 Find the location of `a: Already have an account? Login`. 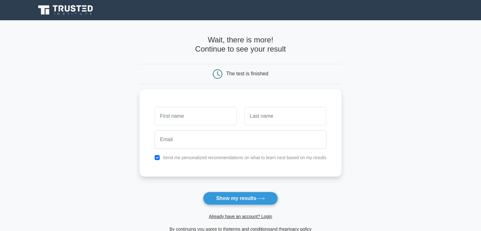

a: Already have an account? Login is located at coordinates (241, 217).